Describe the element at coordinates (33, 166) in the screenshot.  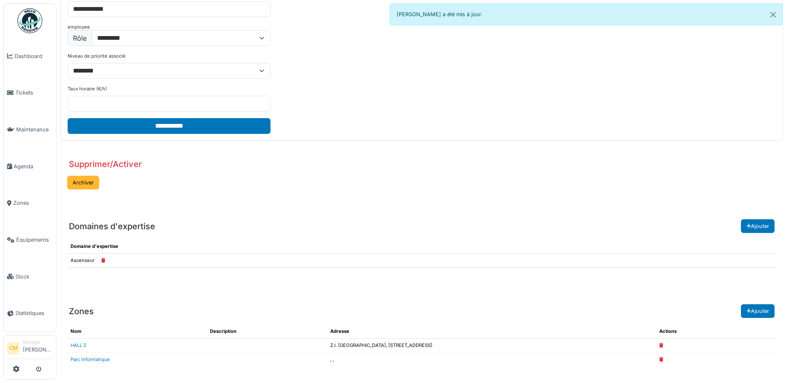
I see `span: Agenda` at that location.